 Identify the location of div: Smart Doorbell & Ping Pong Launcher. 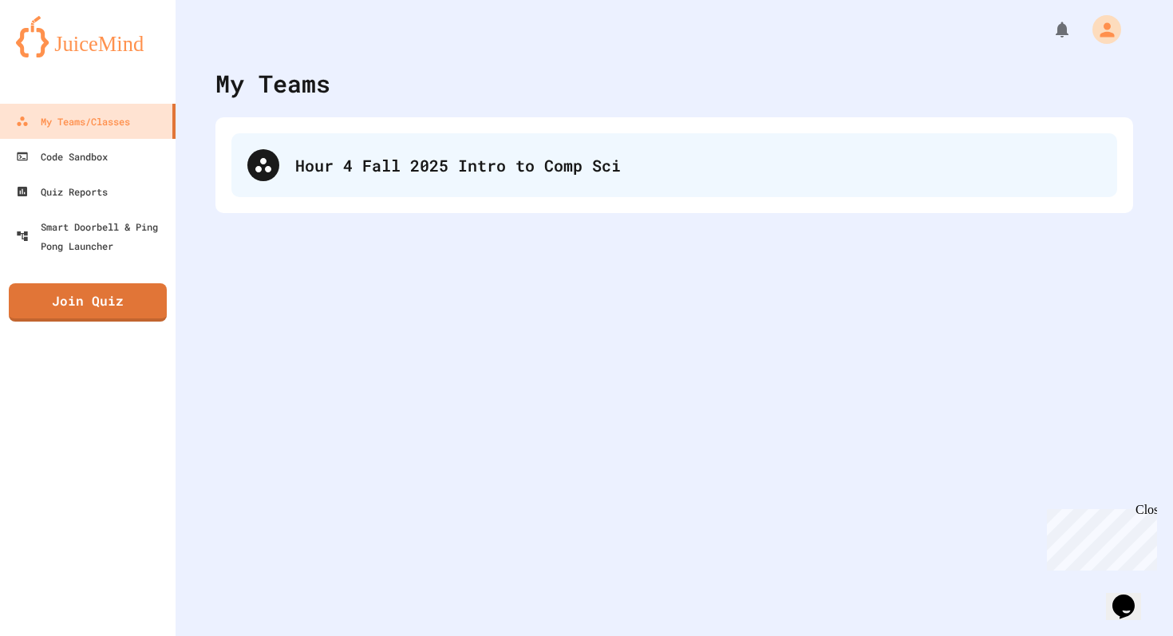
(93, 236).